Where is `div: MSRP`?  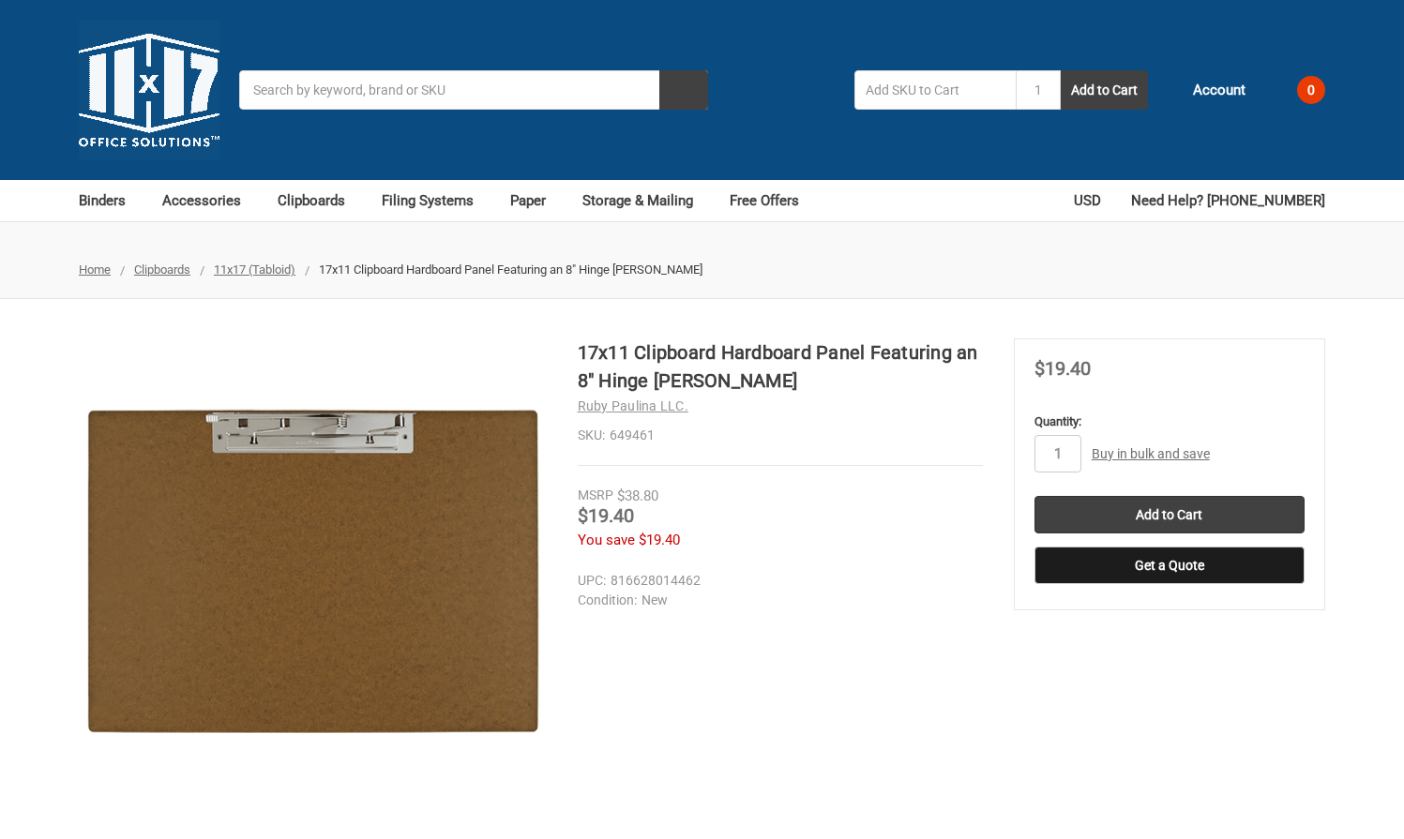 div: MSRP is located at coordinates (596, 495).